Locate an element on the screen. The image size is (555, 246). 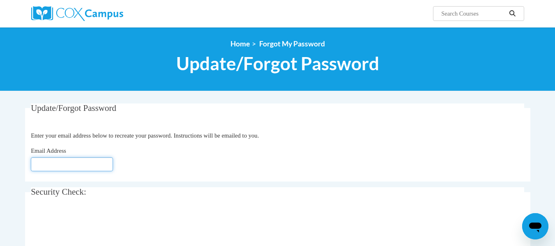
a: Cox Campus is located at coordinates (109, 14).